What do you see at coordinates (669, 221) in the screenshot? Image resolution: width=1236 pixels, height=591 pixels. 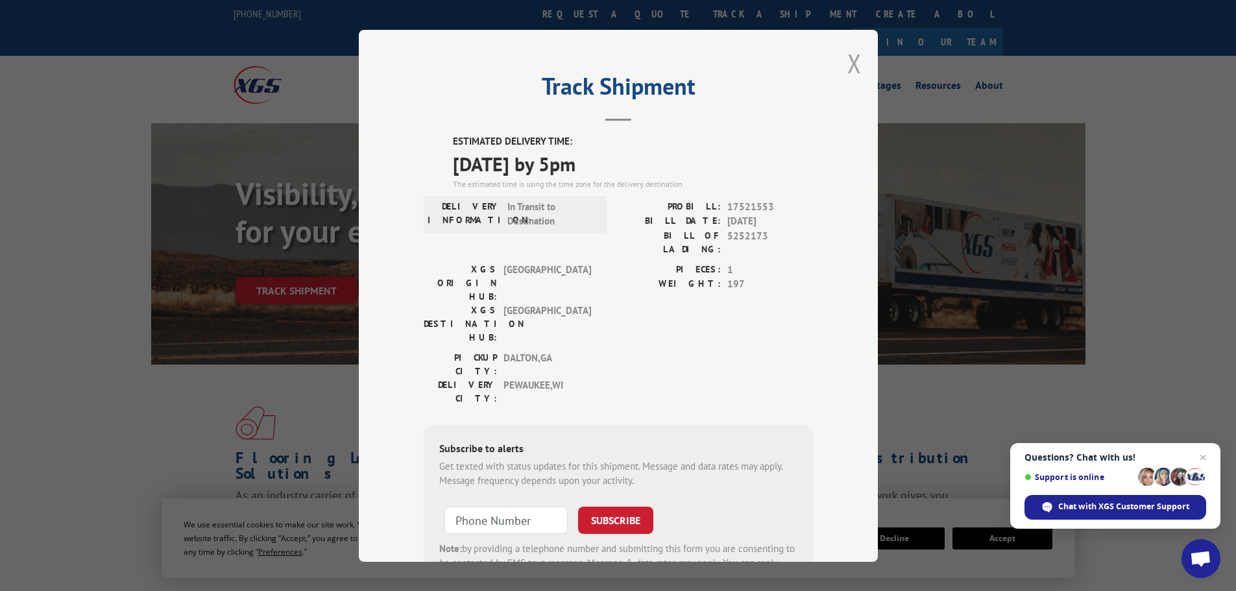 I see `label: BILL DATE:` at bounding box center [669, 221].